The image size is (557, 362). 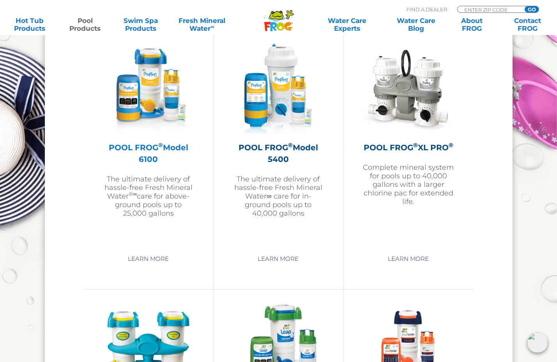 What do you see at coordinates (278, 89) in the screenshot?
I see `img: pool-frog-5400-featured-img-v2-300x300.png` at bounding box center [278, 89].